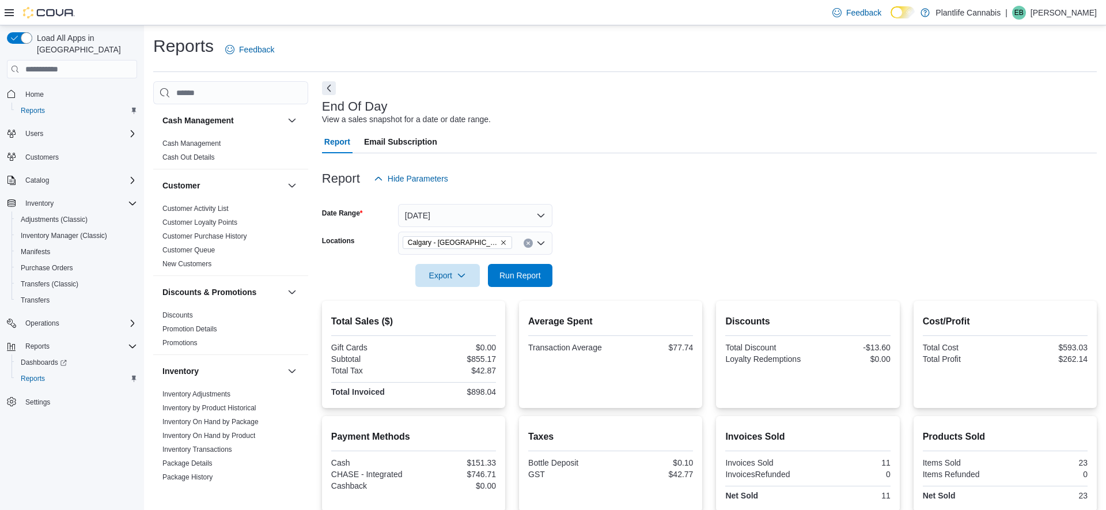 Image resolution: width=1106 pixels, height=510 pixels. I want to click on button: Manifests, so click(77, 252).